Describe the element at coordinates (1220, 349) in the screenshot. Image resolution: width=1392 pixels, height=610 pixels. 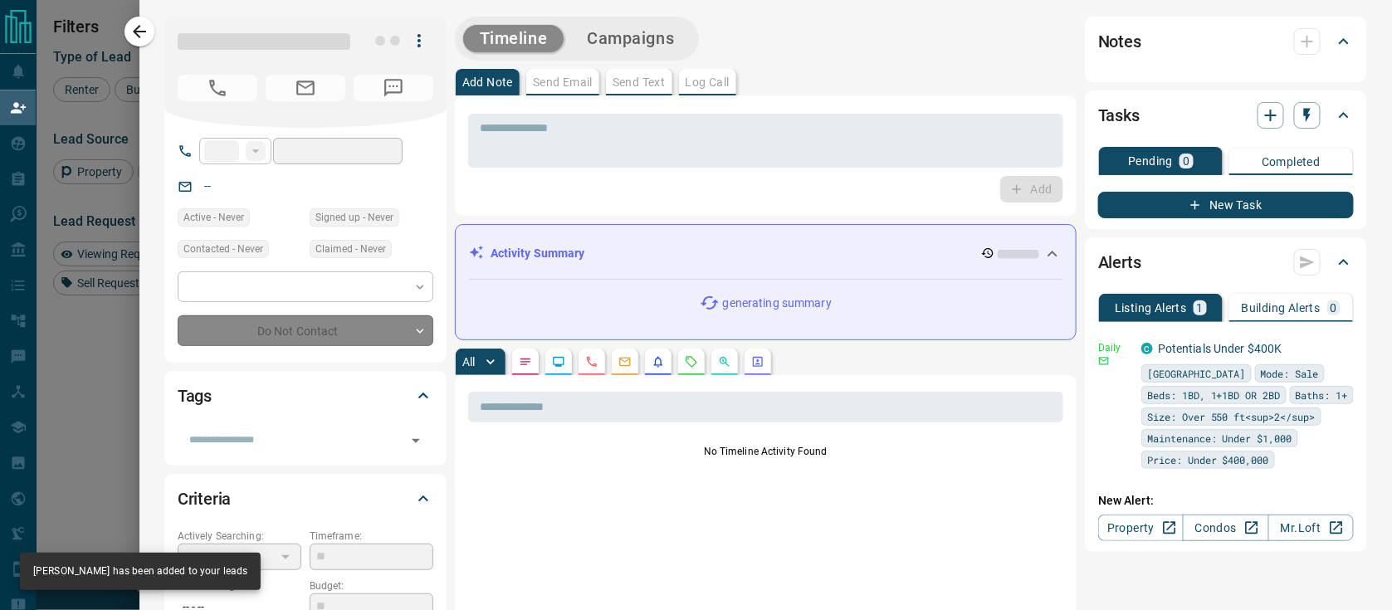
I see `a: Potentials Under $400K` at that location.